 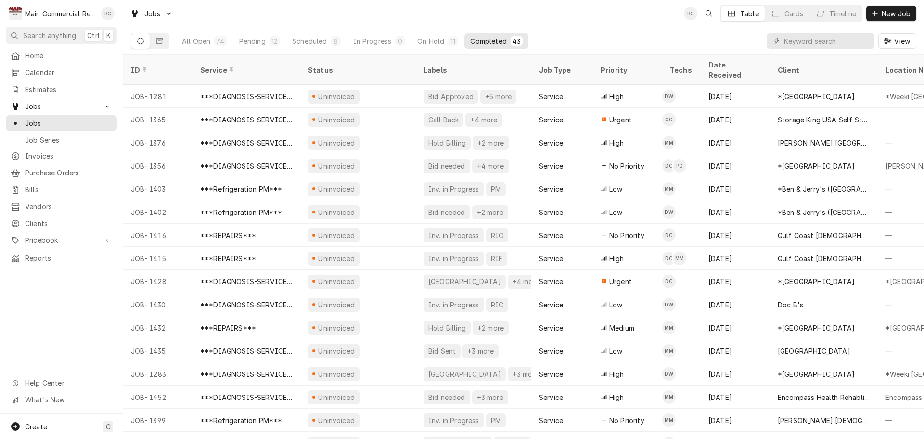 I want to click on span: Search anything, so click(x=50, y=35).